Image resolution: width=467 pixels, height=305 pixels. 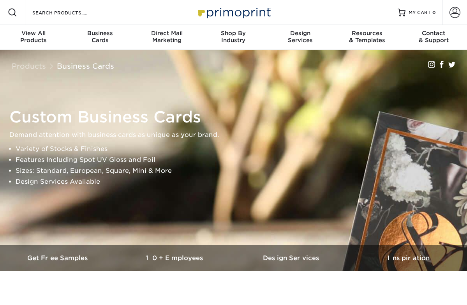 What do you see at coordinates (167, 37) in the screenshot?
I see `div: Marketing` at bounding box center [167, 37].